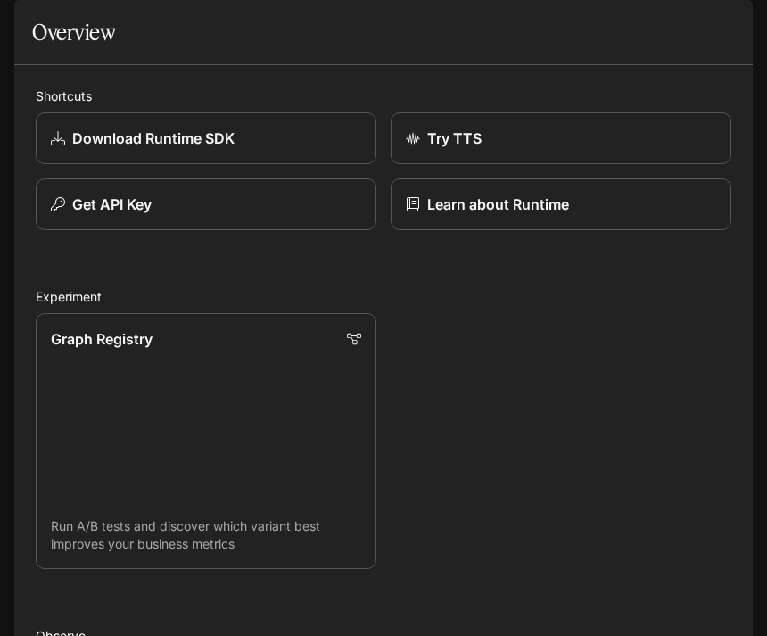  Describe the element at coordinates (498, 204) in the screenshot. I see `p: Learn about Runtime` at that location.